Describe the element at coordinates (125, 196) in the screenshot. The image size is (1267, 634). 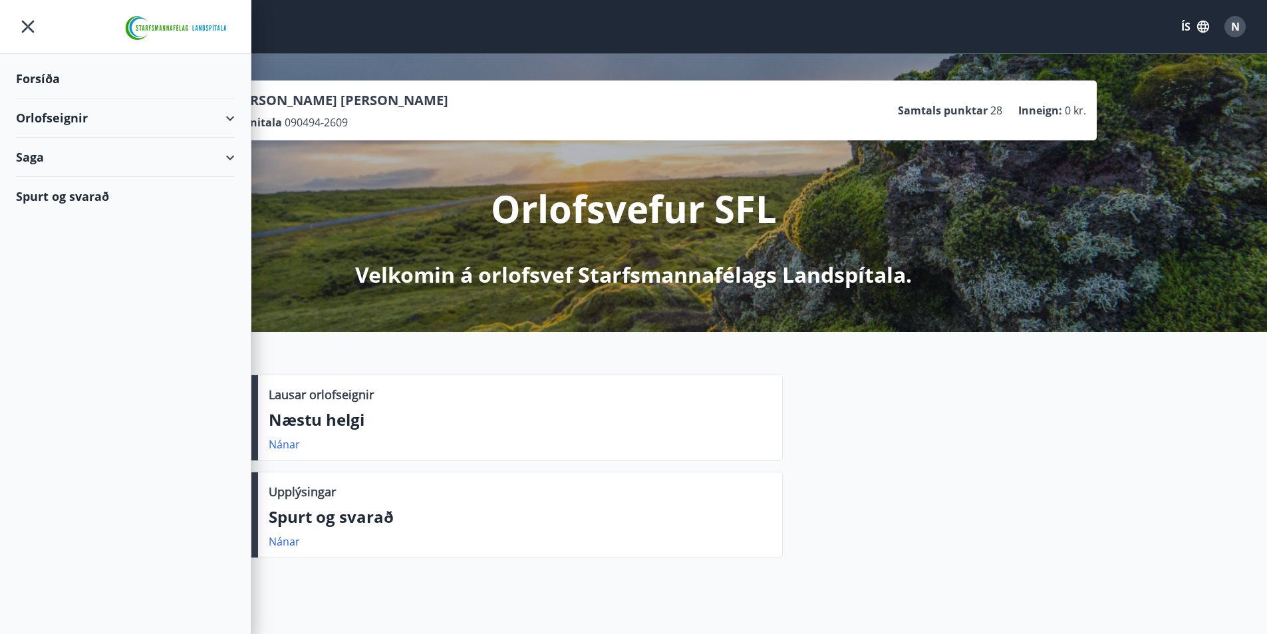
I see `div: Spurt og svarað` at that location.